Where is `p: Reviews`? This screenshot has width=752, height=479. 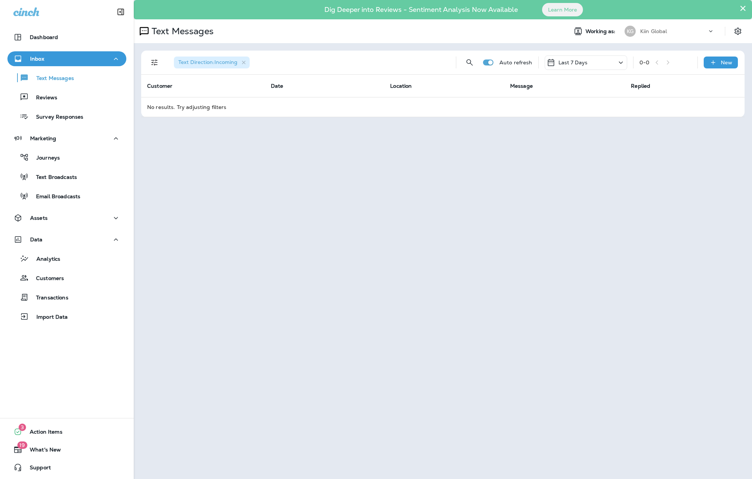
p: Reviews is located at coordinates (43, 98).